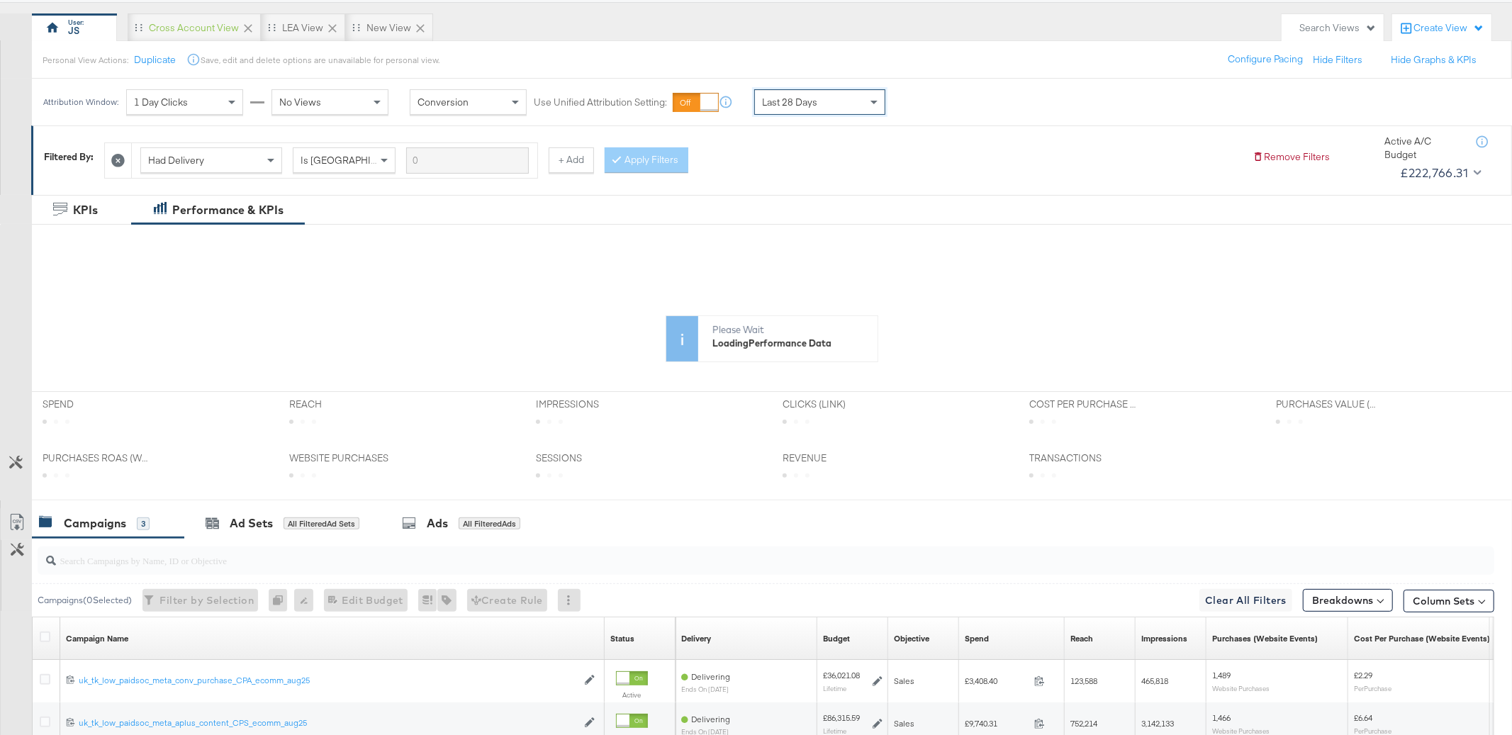  Describe the element at coordinates (622, 638) in the screenshot. I see `div: Status` at that location.